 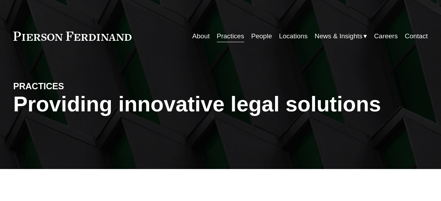 What do you see at coordinates (338, 36) in the screenshot?
I see `span: News & Insights` at bounding box center [338, 36].